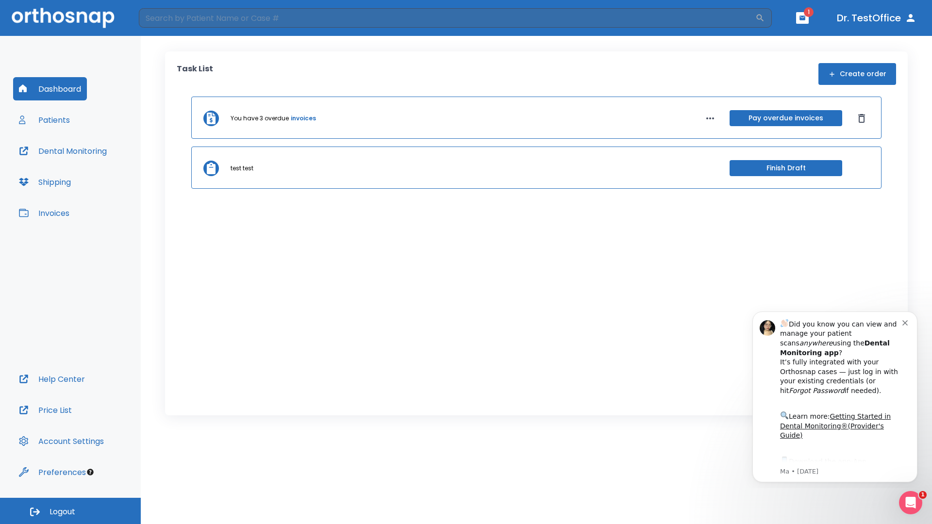  I want to click on button: Dental Monitoring, so click(63, 151).